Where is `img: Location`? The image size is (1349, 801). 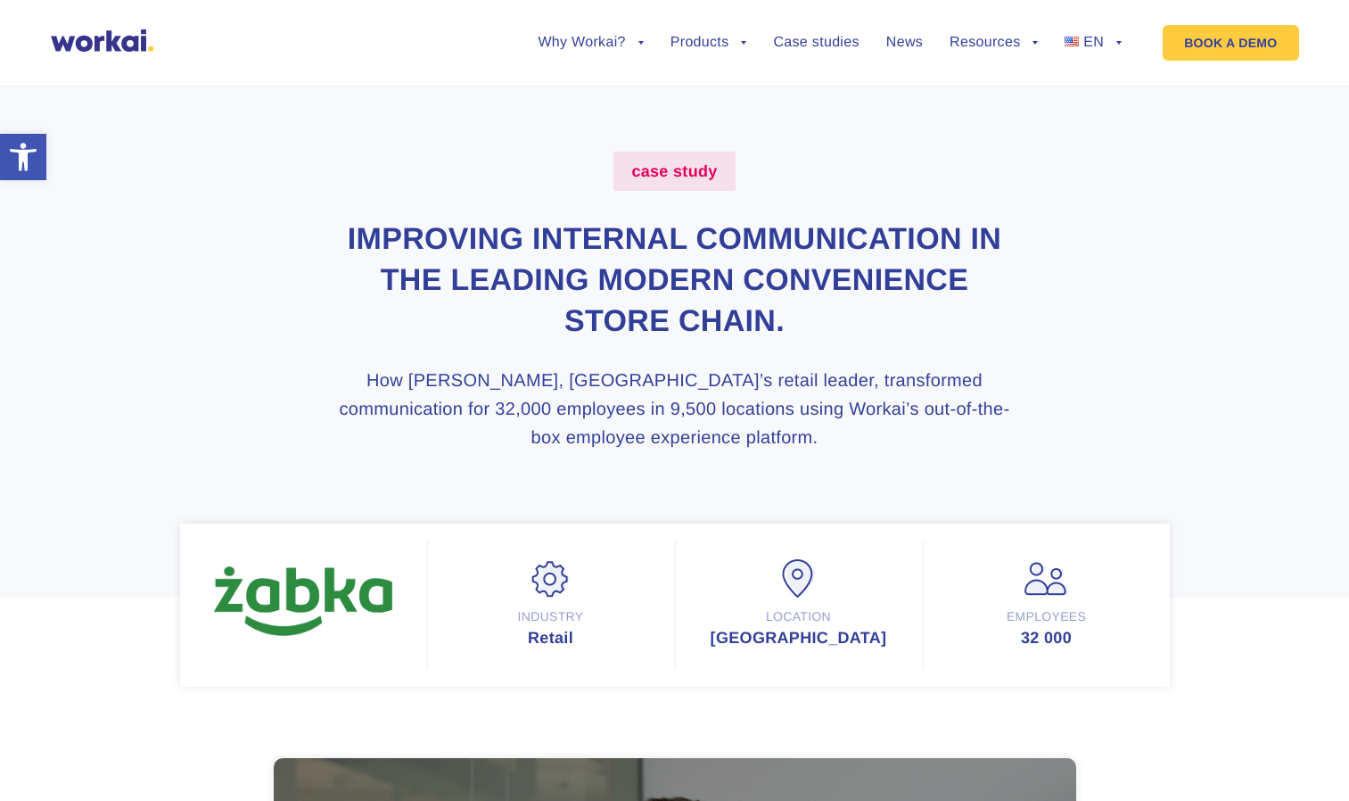 img: Location is located at coordinates (799, 579).